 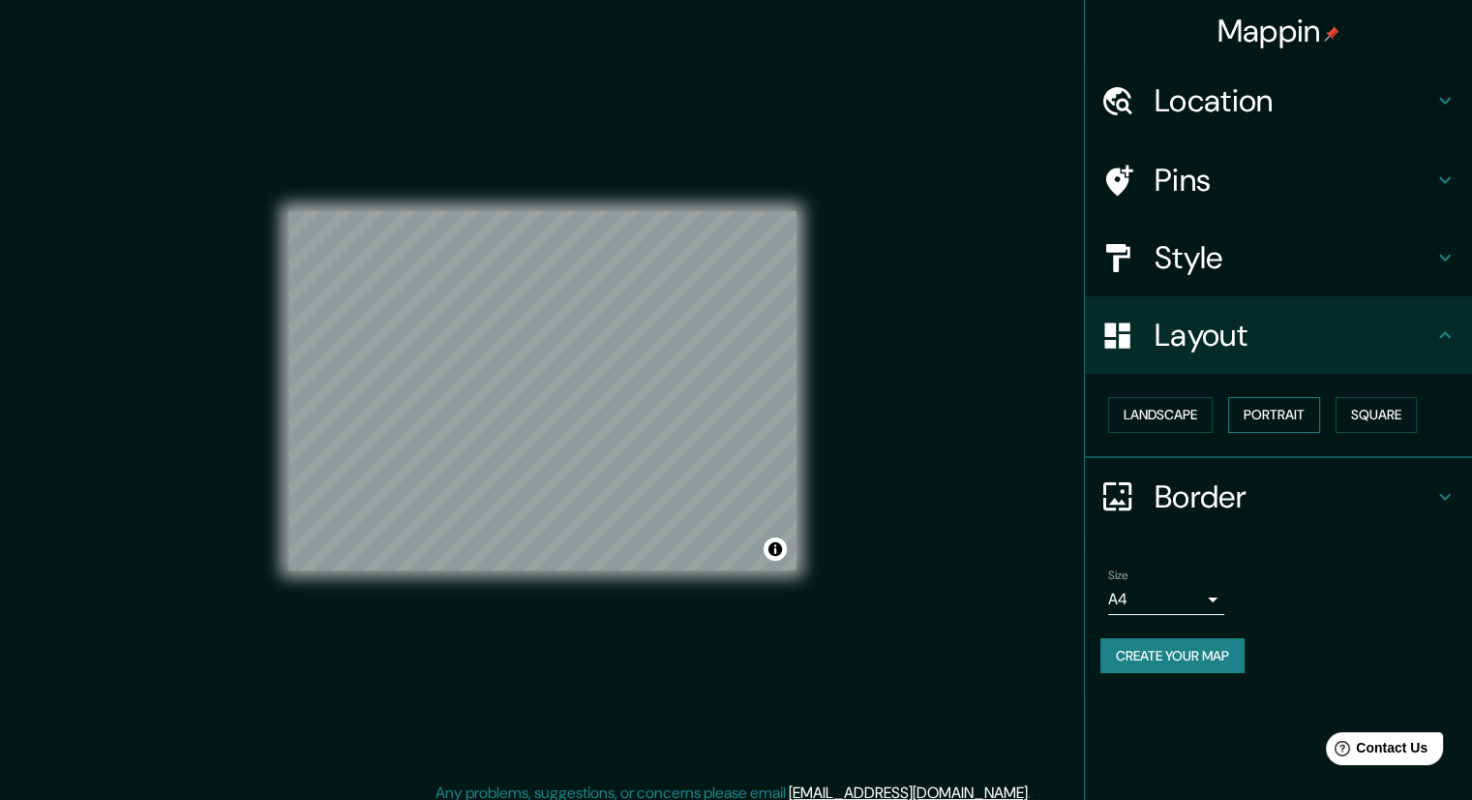 I want to click on h4: Pins, so click(x=1294, y=180).